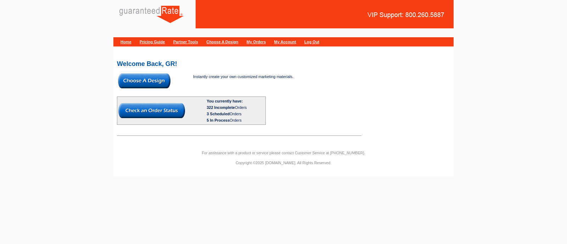 This screenshot has width=567, height=244. Describe the element at coordinates (186, 42) in the screenshot. I see `a: Partner Tools` at that location.